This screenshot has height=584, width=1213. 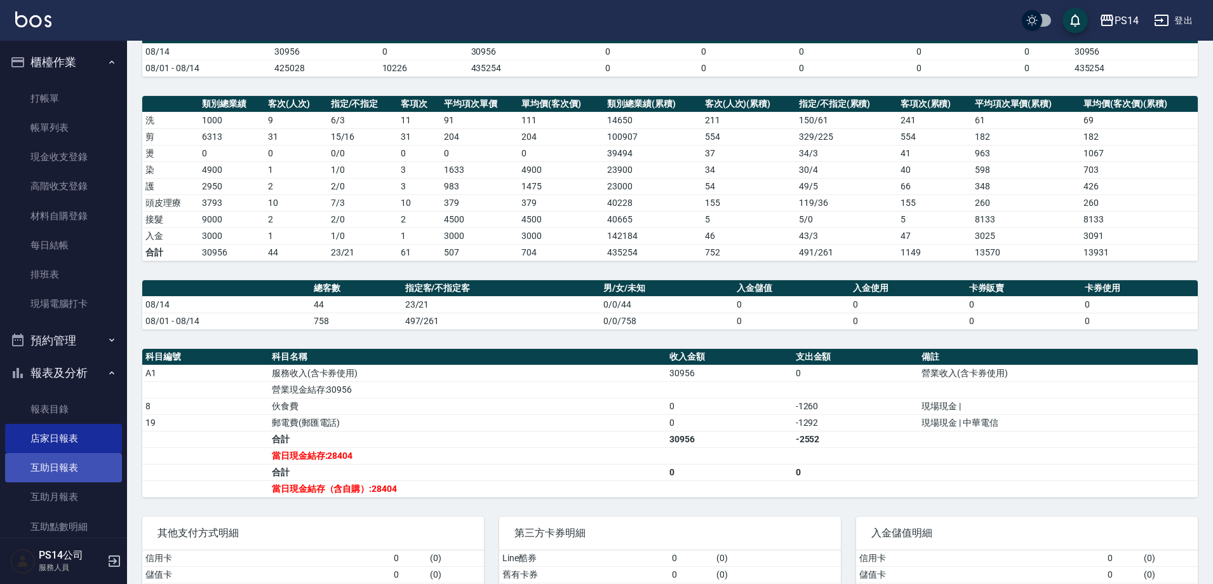 What do you see at coordinates (1139, 236) in the screenshot?
I see `td: 3091` at bounding box center [1139, 236].